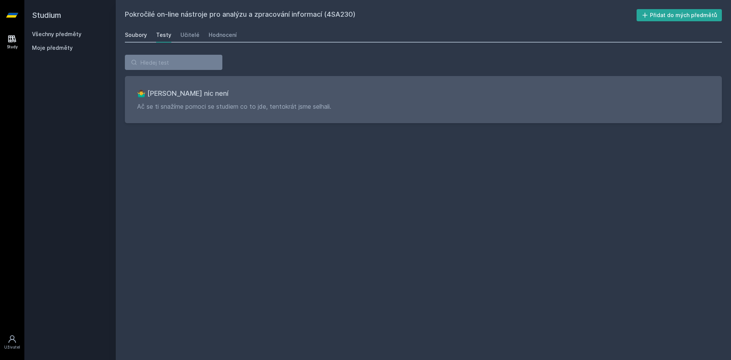 Image resolution: width=731 pixels, height=360 pixels. What do you see at coordinates (164, 35) in the screenshot?
I see `div: Testy` at bounding box center [164, 35].